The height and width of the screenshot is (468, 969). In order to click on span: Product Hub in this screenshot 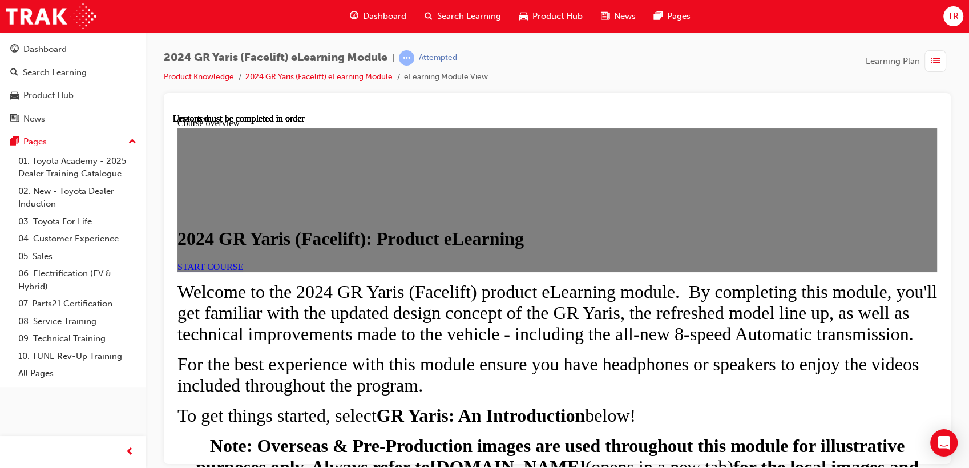, I will do `click(558, 16)`.